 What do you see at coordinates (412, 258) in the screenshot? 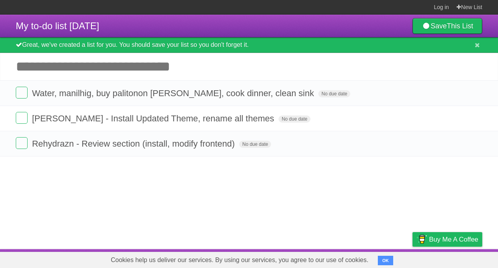
I see `a: Privacy` at bounding box center [412, 258].